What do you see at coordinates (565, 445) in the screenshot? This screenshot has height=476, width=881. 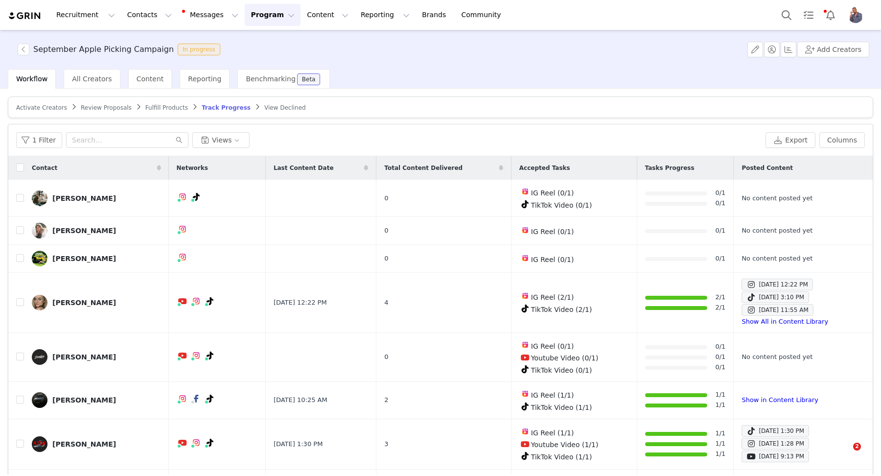 I see `span: Youtube Video (1/1)` at bounding box center [565, 445].